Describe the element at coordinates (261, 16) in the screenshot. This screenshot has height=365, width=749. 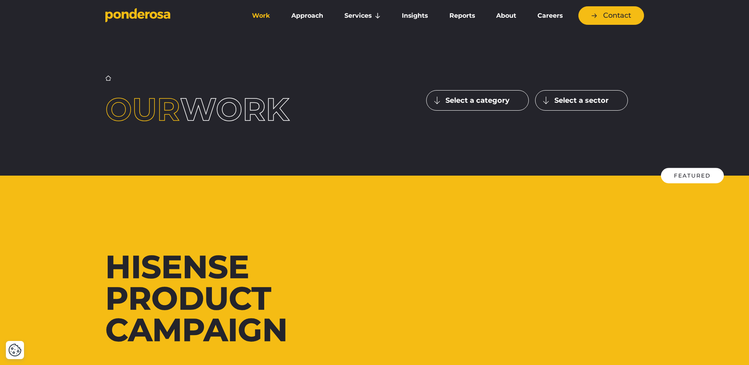
I see `a: Work` at that location.